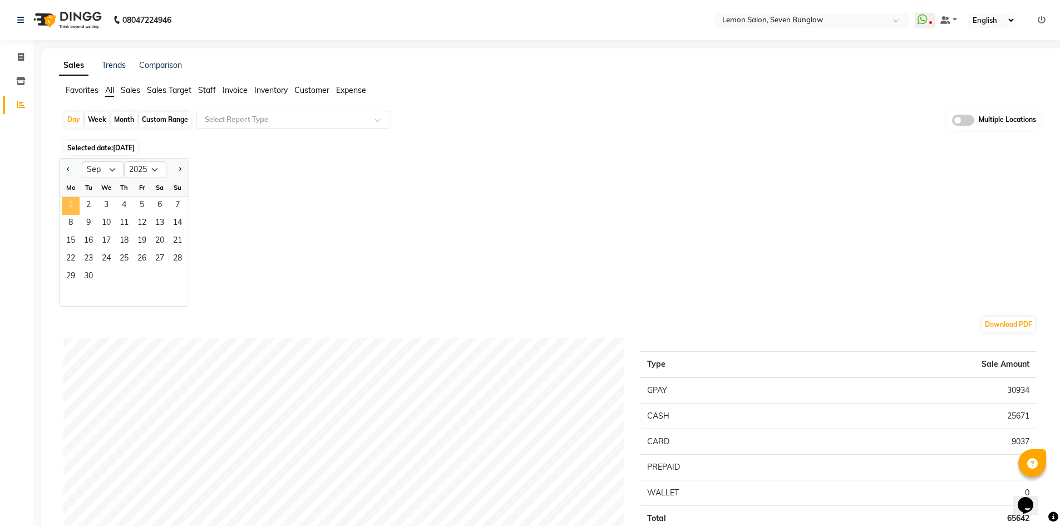 This screenshot has height=526, width=1060. I want to click on span: Expense, so click(351, 90).